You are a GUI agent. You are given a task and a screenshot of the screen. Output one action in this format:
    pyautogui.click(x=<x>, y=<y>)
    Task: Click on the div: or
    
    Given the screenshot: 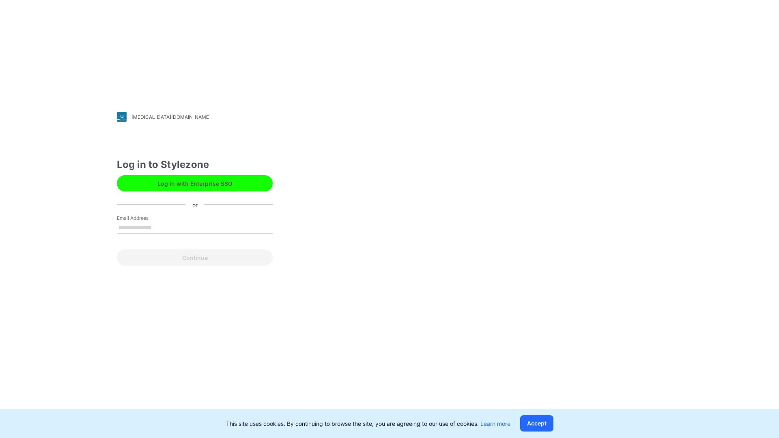 What is the action you would take?
    pyautogui.click(x=195, y=205)
    